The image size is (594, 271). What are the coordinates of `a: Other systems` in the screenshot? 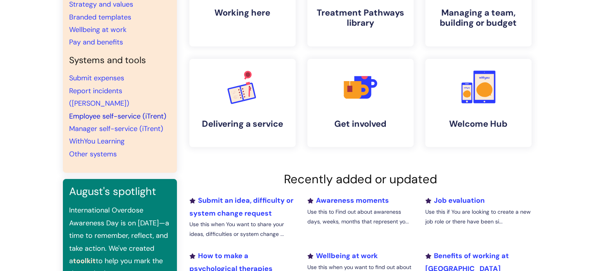 It's located at (93, 154).